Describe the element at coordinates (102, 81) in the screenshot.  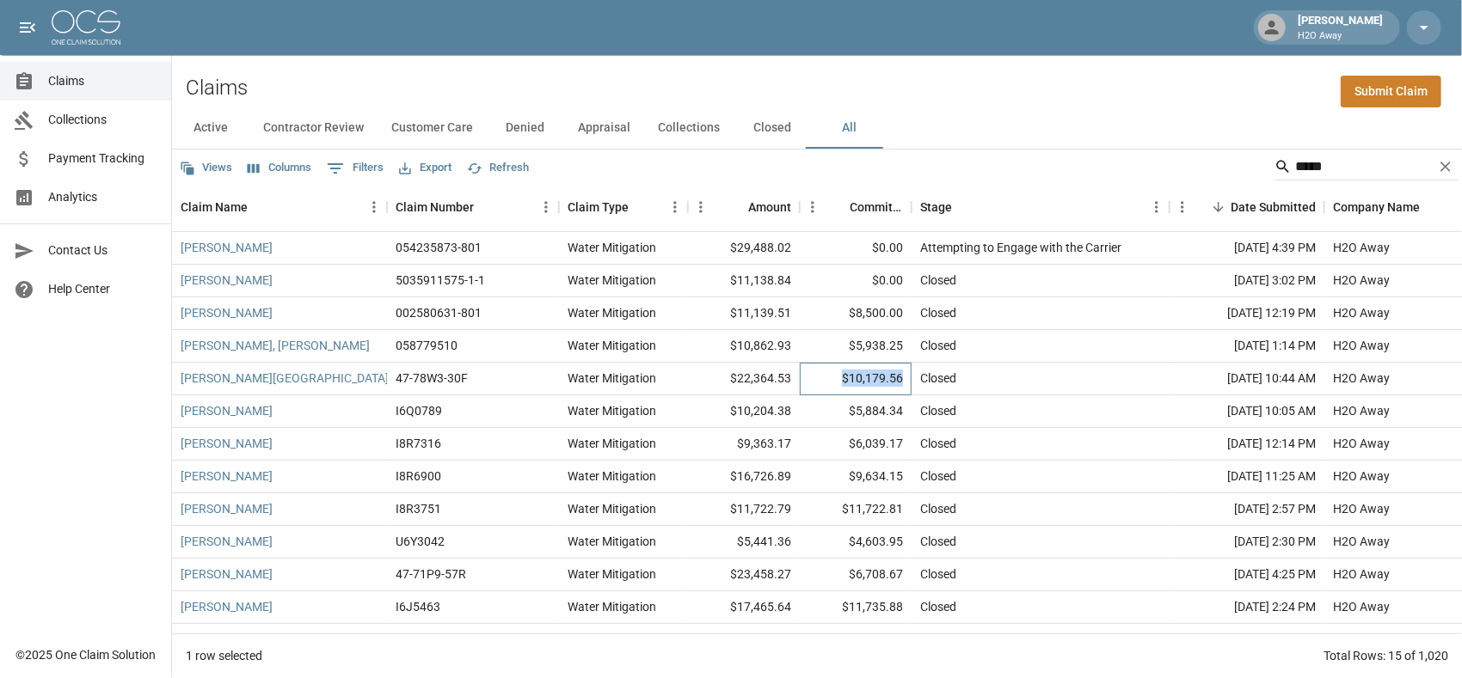
I see `span: Claims` at that location.